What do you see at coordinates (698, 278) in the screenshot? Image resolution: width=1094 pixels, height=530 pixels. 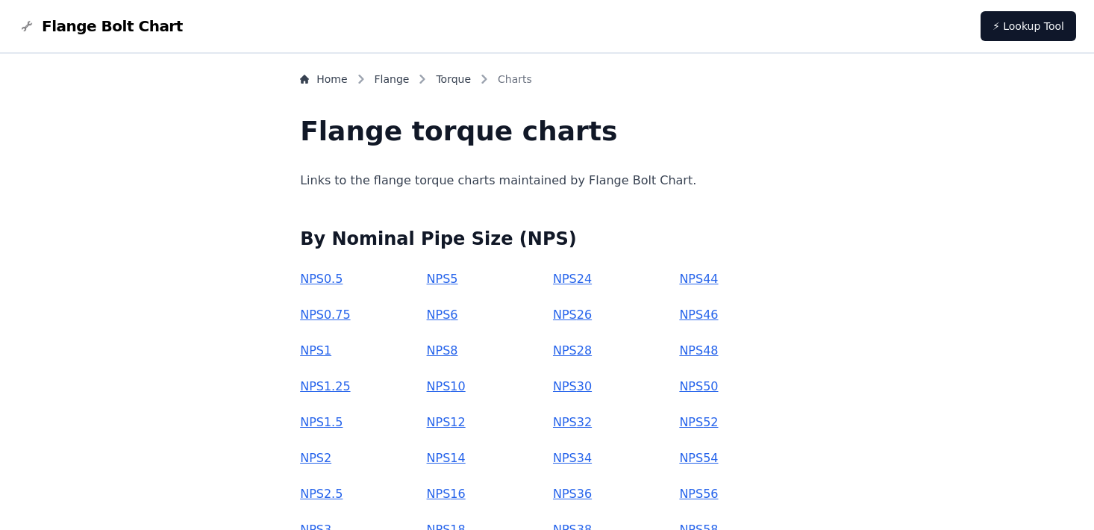 I see `a: NPS44` at bounding box center [698, 278].